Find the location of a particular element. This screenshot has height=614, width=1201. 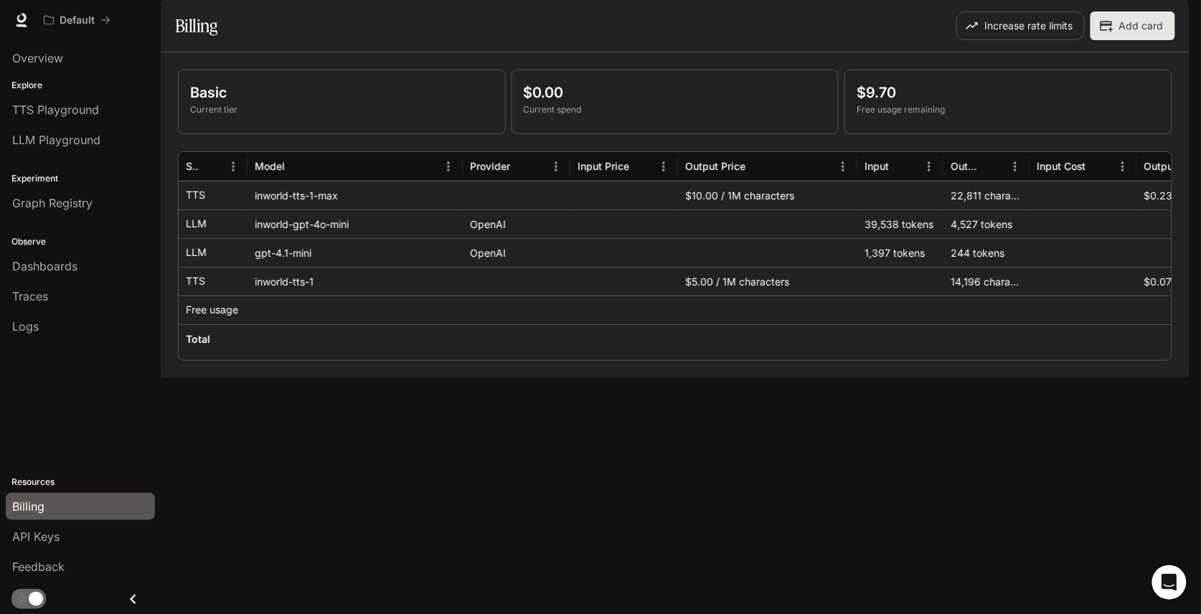

div: $5.00 / 1M characters is located at coordinates (768, 281).